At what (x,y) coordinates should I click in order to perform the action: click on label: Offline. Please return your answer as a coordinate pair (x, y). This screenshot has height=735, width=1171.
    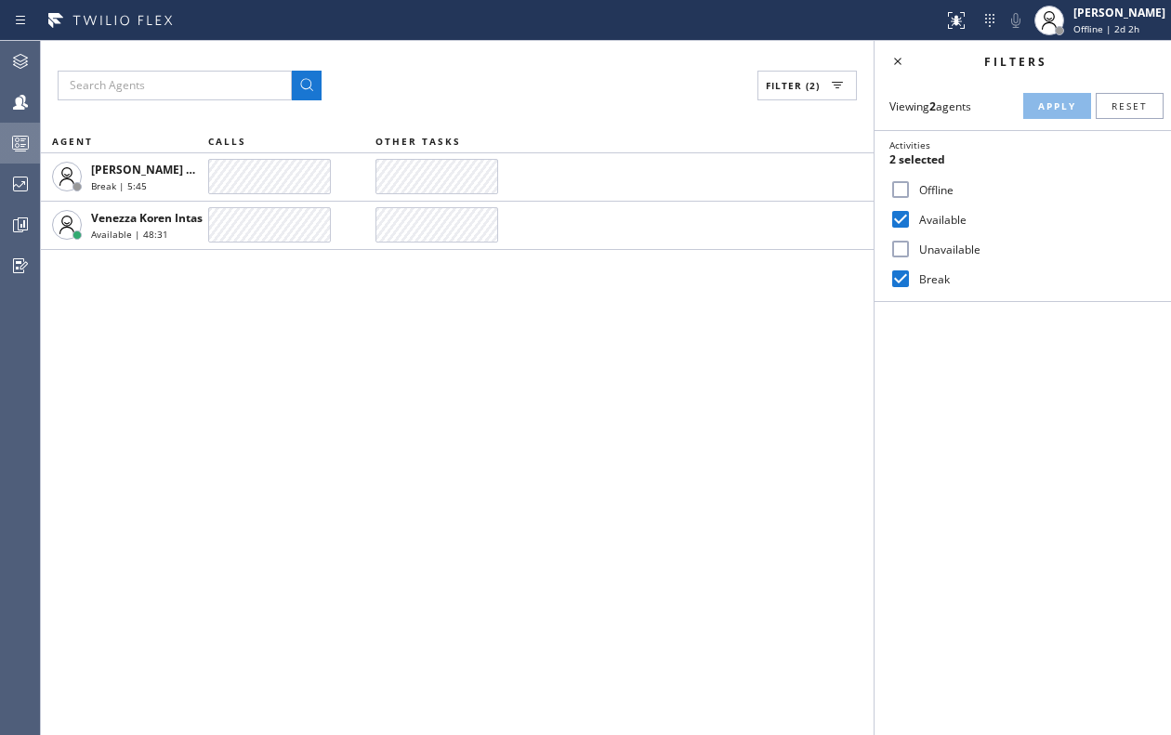
    Looking at the image, I should click on (1034, 190).